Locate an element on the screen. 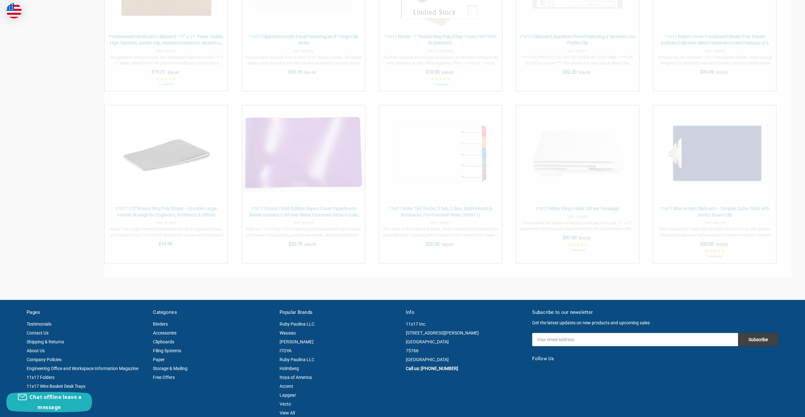  h5: Follow Us is located at coordinates (655, 358).